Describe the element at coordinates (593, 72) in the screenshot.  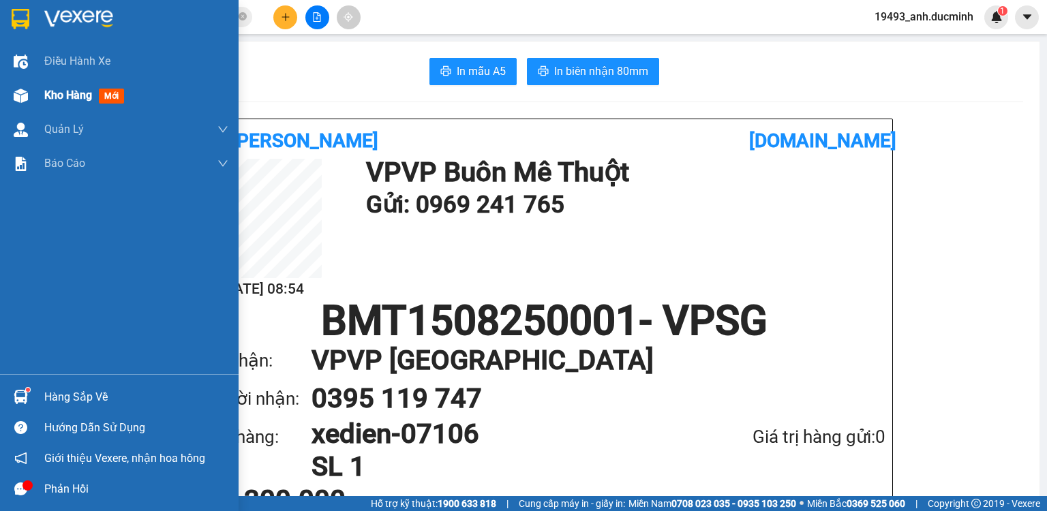
I see `button: printerIn biên nhận 80mm` at that location.